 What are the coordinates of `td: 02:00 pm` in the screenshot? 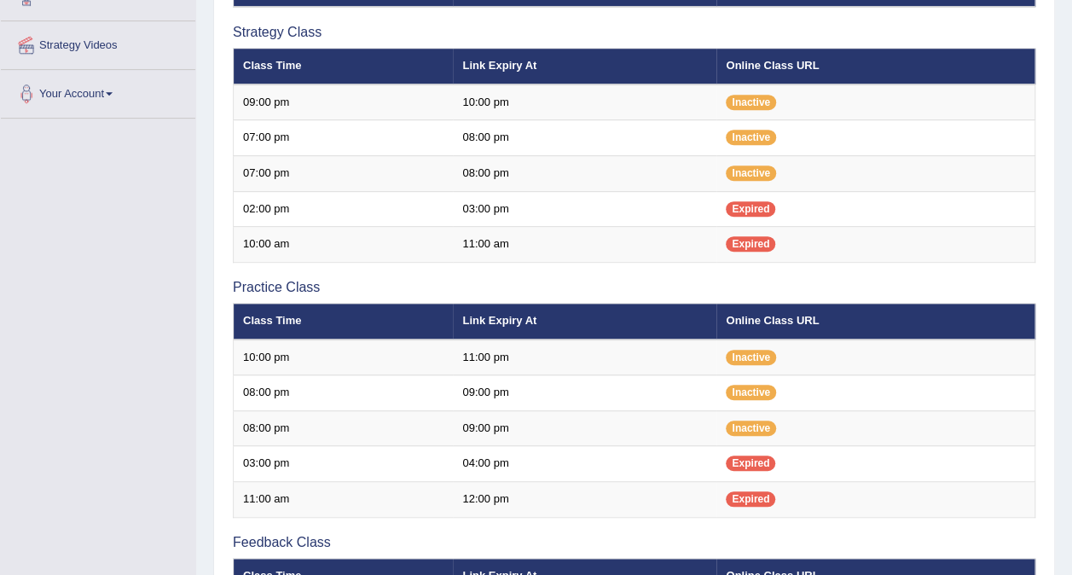 It's located at (344, 209).